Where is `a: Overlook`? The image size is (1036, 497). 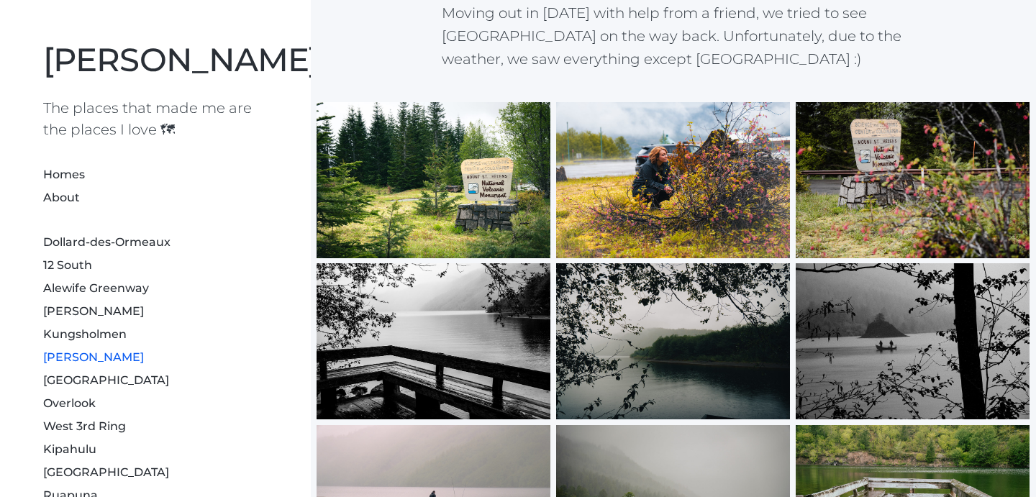 a: Overlook is located at coordinates (69, 403).